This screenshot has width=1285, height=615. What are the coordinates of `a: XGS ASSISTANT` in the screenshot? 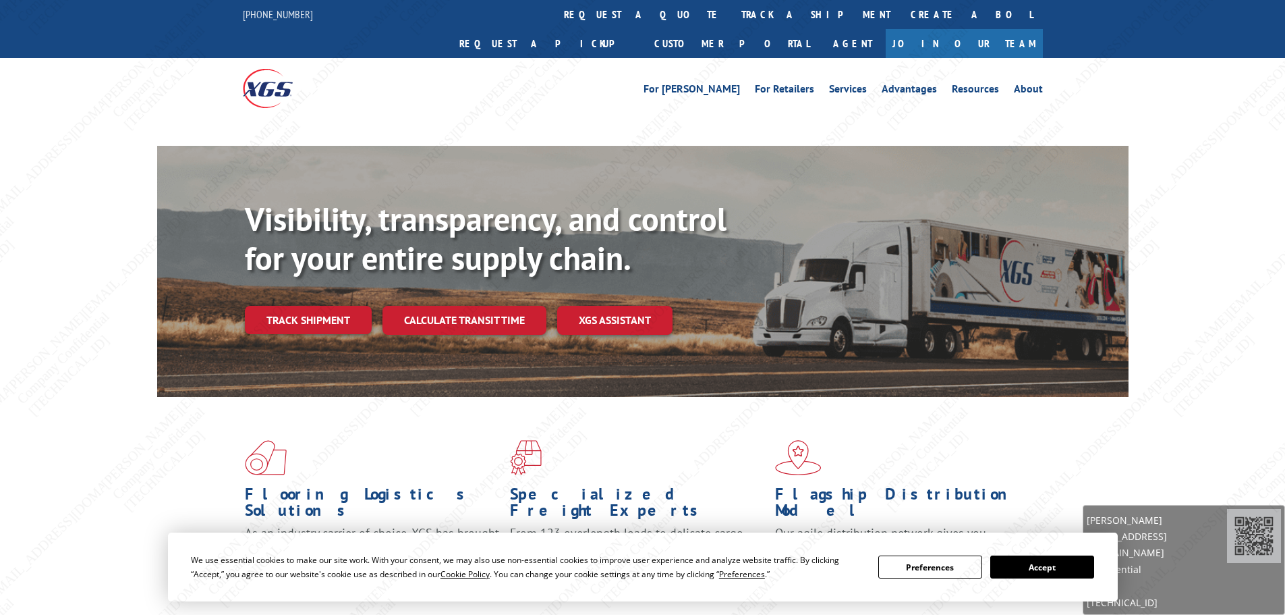 It's located at (615, 320).